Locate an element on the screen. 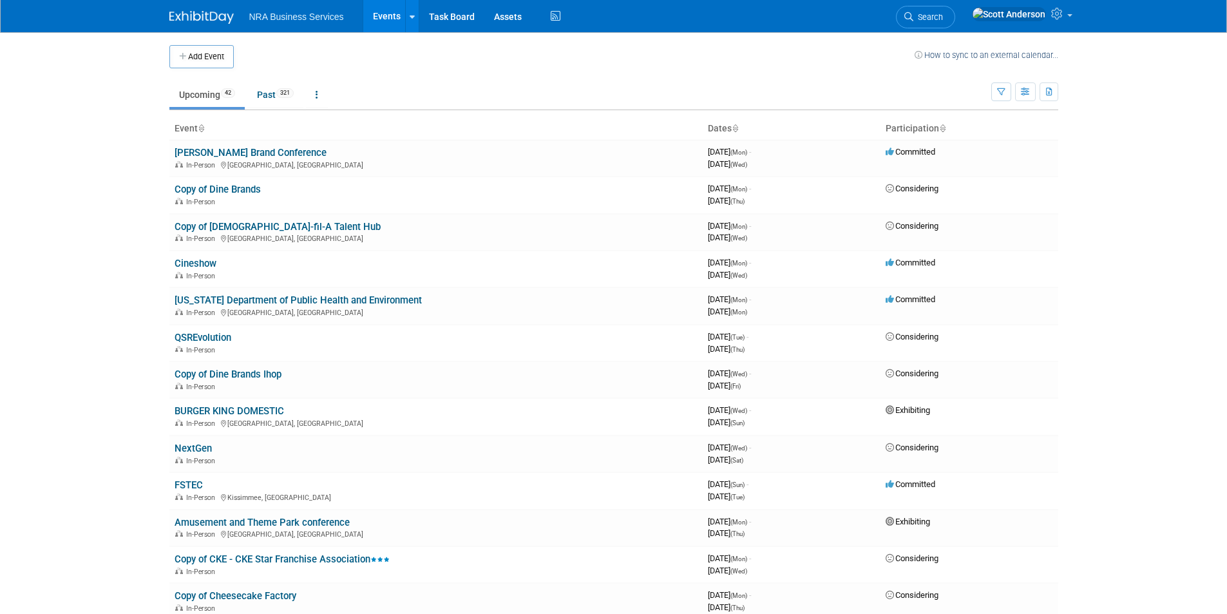 The height and width of the screenshot is (614, 1227). th: Event is located at coordinates (436, 129).